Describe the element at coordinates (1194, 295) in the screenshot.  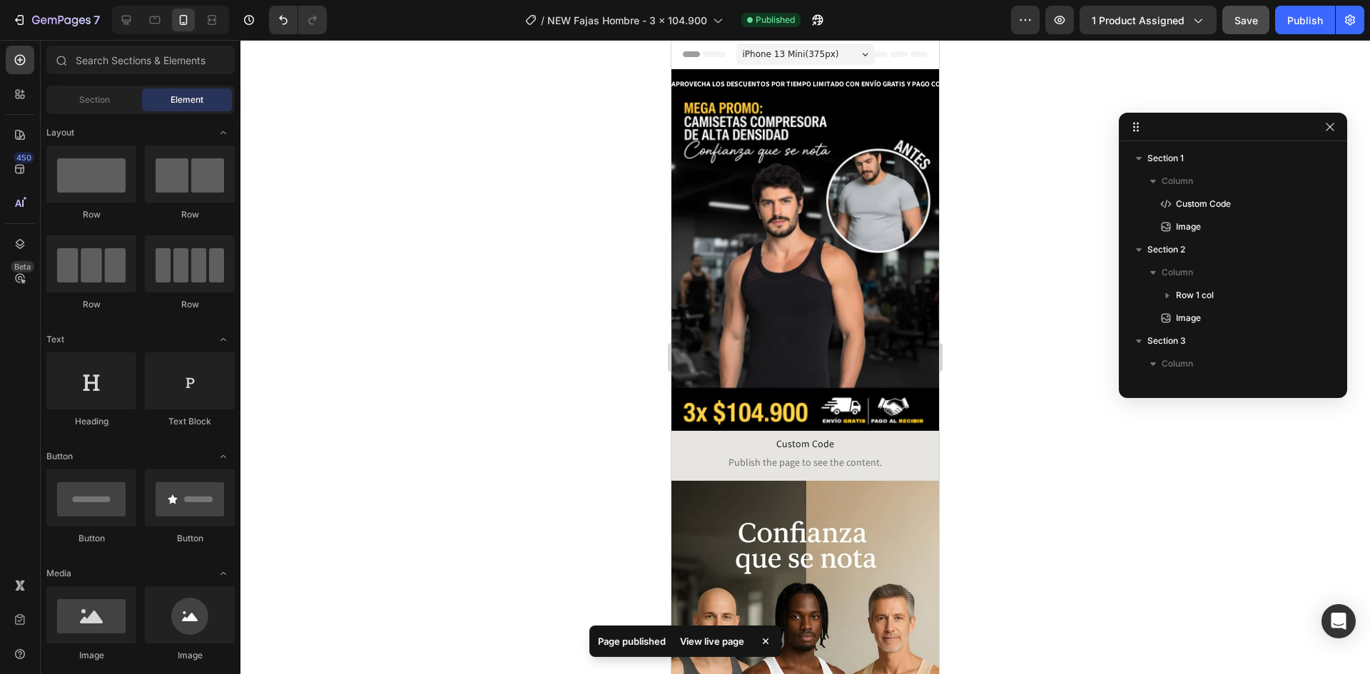
I see `span: Row 1 col` at that location.